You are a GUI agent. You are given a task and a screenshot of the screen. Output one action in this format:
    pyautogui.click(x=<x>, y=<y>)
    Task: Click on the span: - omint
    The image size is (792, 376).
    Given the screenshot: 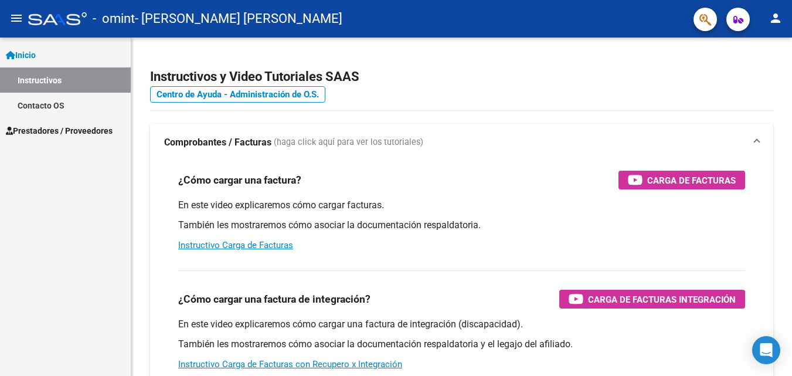 What is the action you would take?
    pyautogui.click(x=114, y=19)
    